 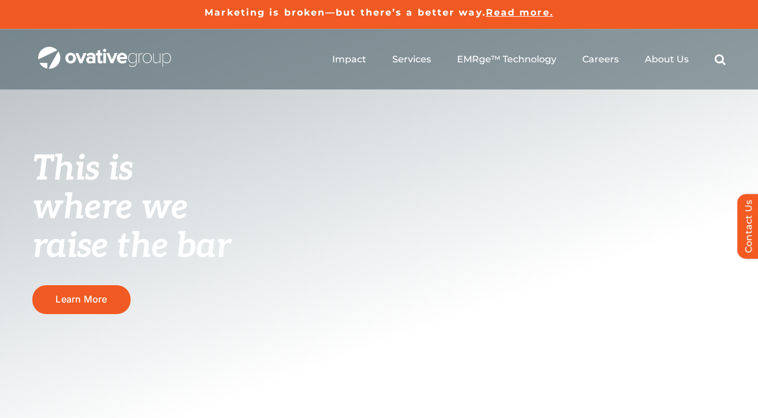 I want to click on a: Careers, so click(x=600, y=60).